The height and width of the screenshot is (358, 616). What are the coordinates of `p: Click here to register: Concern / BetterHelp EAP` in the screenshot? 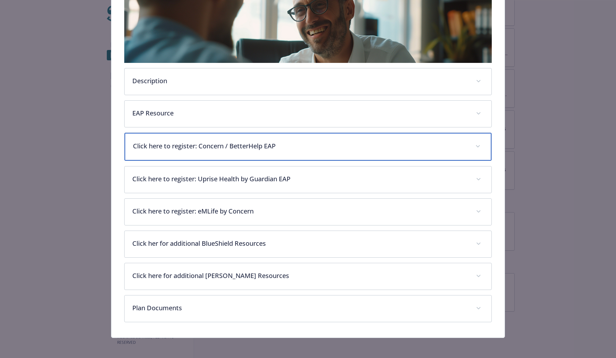 It's located at (300, 146).